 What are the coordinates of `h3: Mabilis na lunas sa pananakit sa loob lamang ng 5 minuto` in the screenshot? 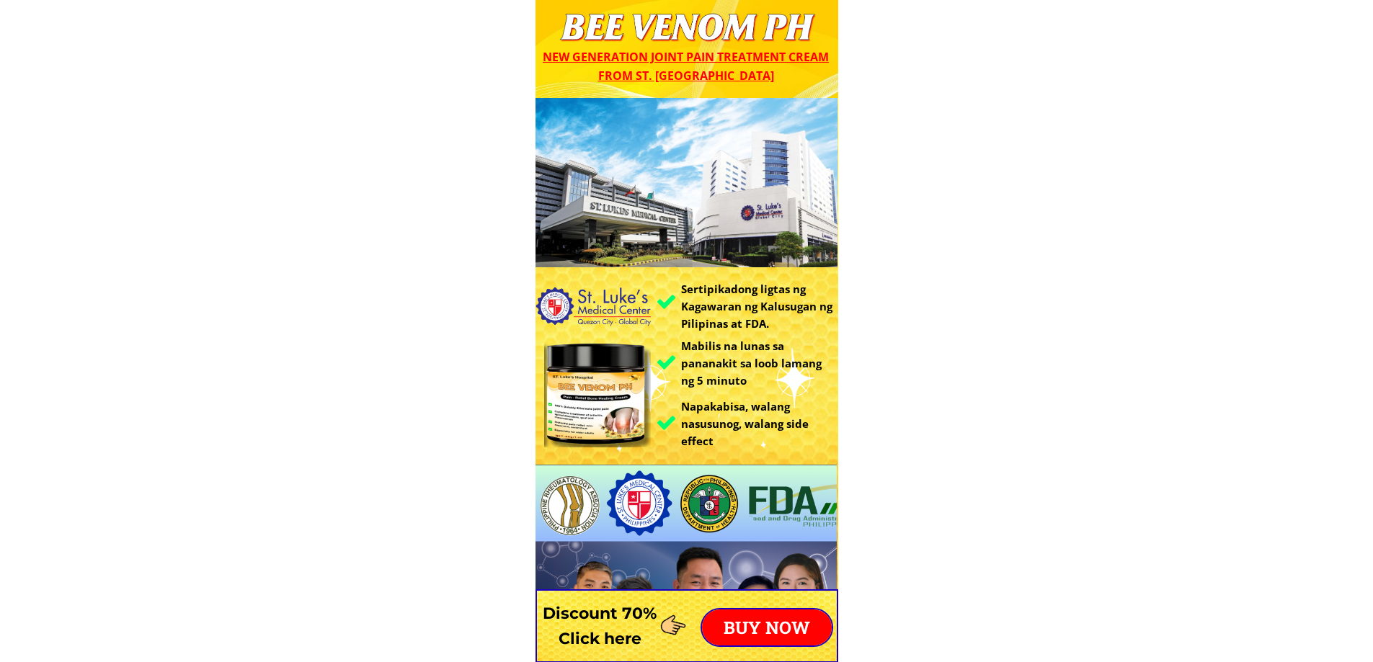 It's located at (757, 363).